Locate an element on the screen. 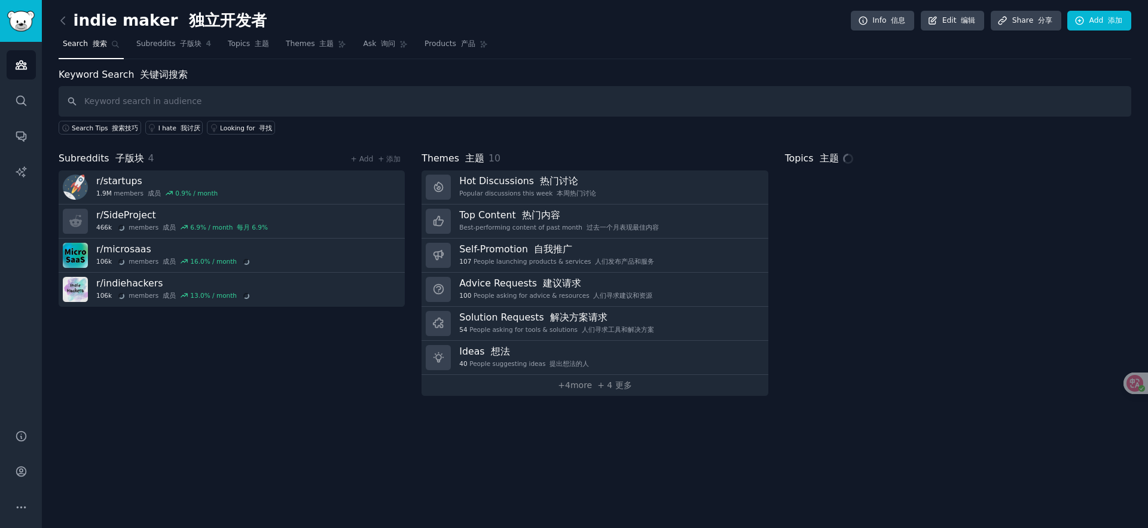 Image resolution: width=1148 pixels, height=528 pixels. font: 编辑 is located at coordinates (968, 20).